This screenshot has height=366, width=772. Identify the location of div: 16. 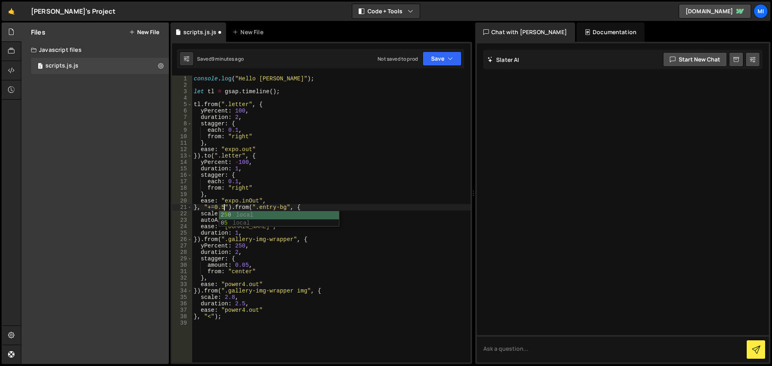
(182, 175).